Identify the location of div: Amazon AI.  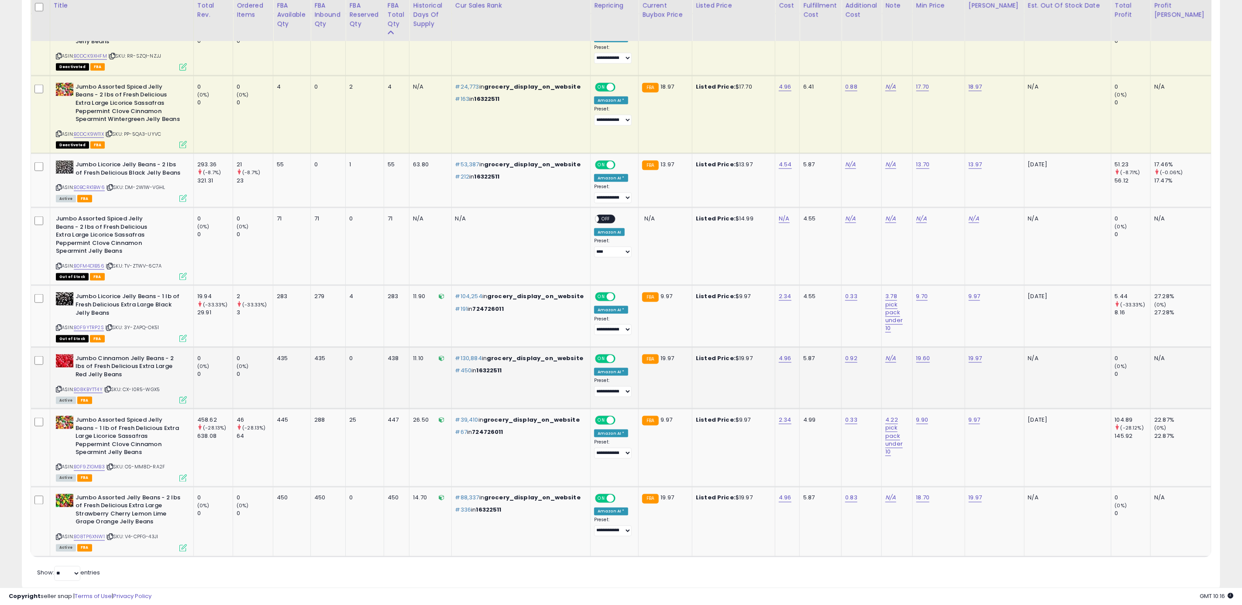
(609, 232).